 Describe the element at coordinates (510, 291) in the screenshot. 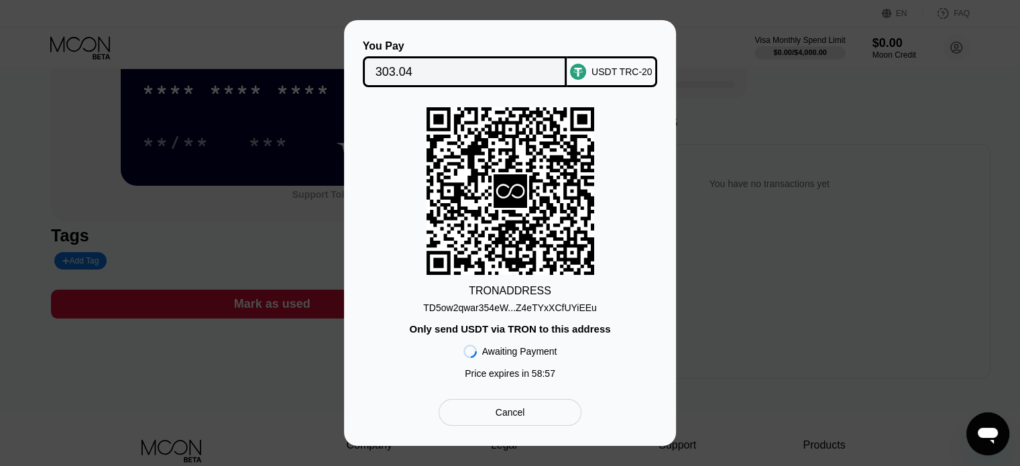

I see `div: TRON ADDRESS` at that location.